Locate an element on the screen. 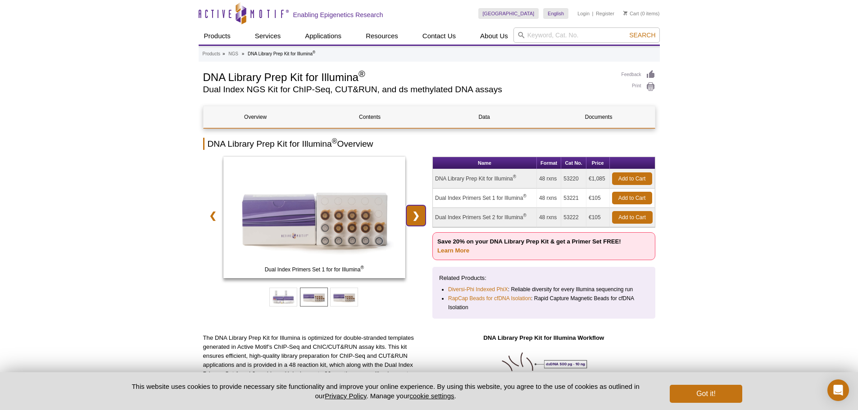 This screenshot has width=858, height=410. a: Contents is located at coordinates (370, 117).